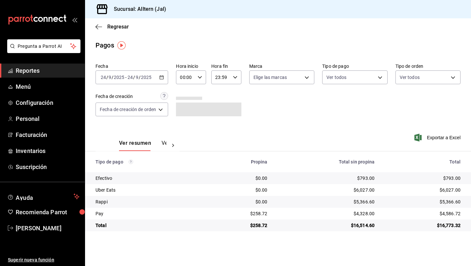 The image size is (471, 266). Describe the element at coordinates (355, 66) in the screenshot. I see `label: Tipo de pago` at that location.